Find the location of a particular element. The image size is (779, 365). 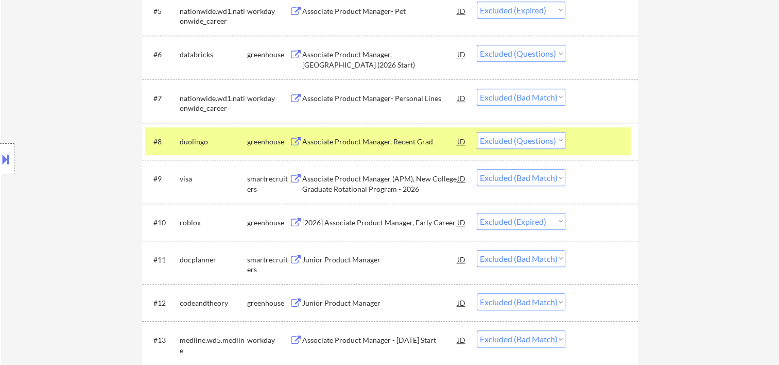

div: docplanner is located at coordinates (213, 260).